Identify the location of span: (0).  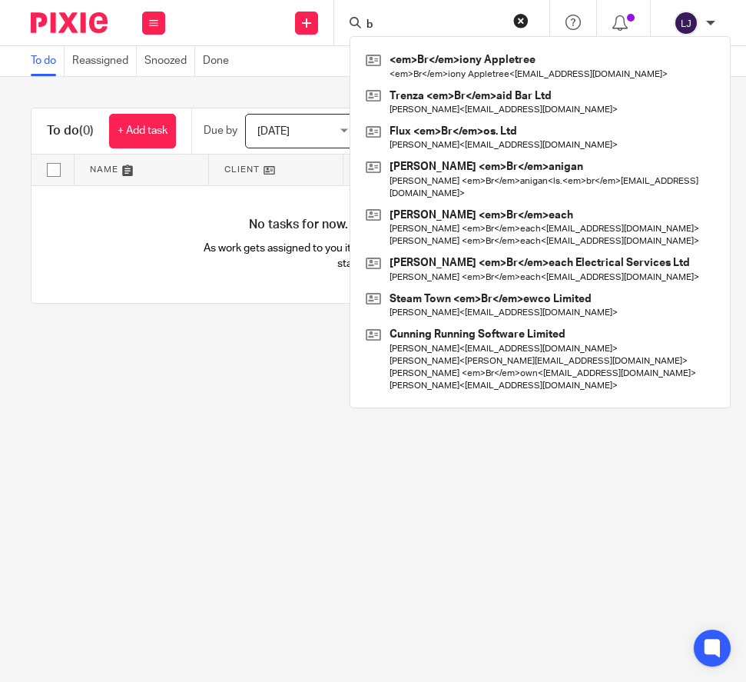
(86, 131).